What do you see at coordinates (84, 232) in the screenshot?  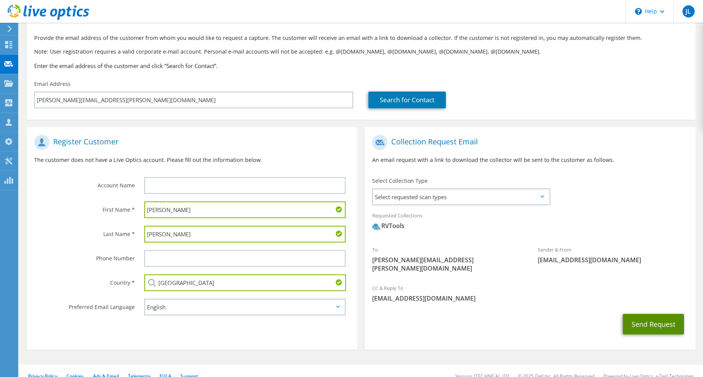 I see `label: Last Name *` at bounding box center [84, 232].